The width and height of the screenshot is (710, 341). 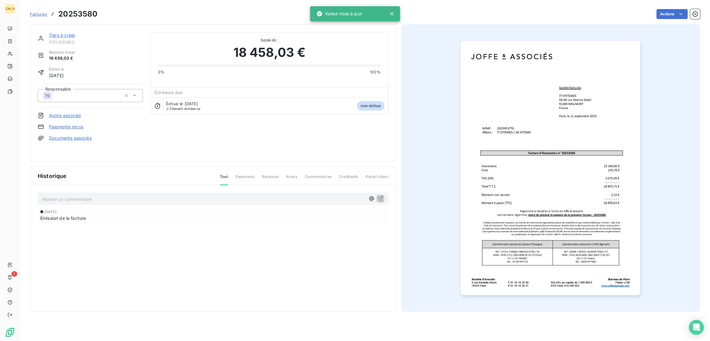 I want to click on span: Échéance due, so click(x=168, y=92).